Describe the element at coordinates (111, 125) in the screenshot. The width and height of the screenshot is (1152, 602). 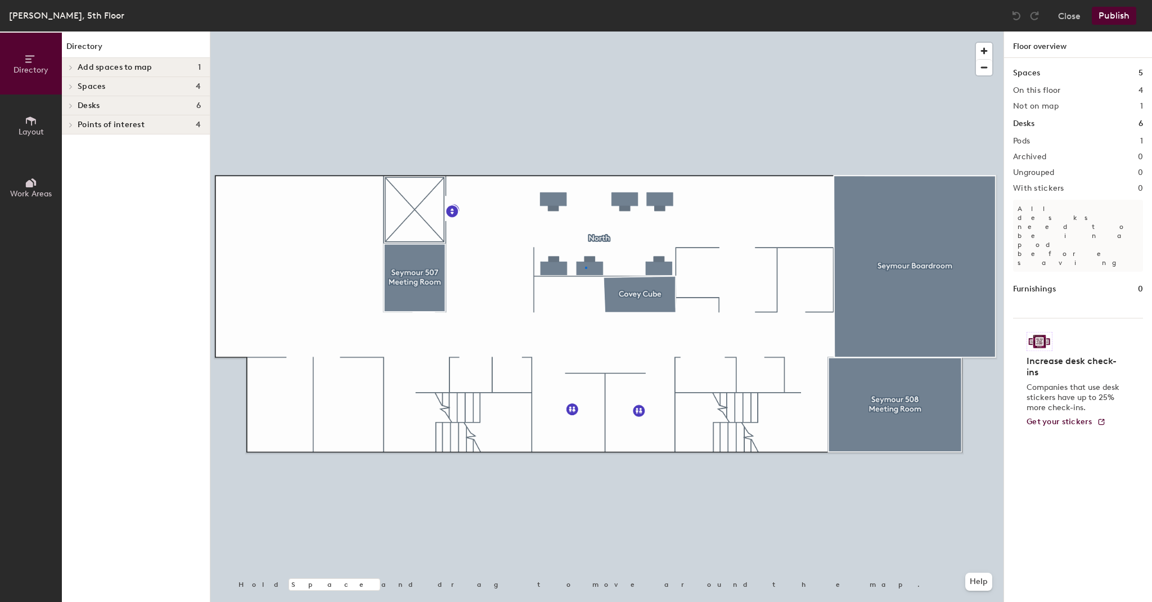
I see `span: Points of interest` at that location.